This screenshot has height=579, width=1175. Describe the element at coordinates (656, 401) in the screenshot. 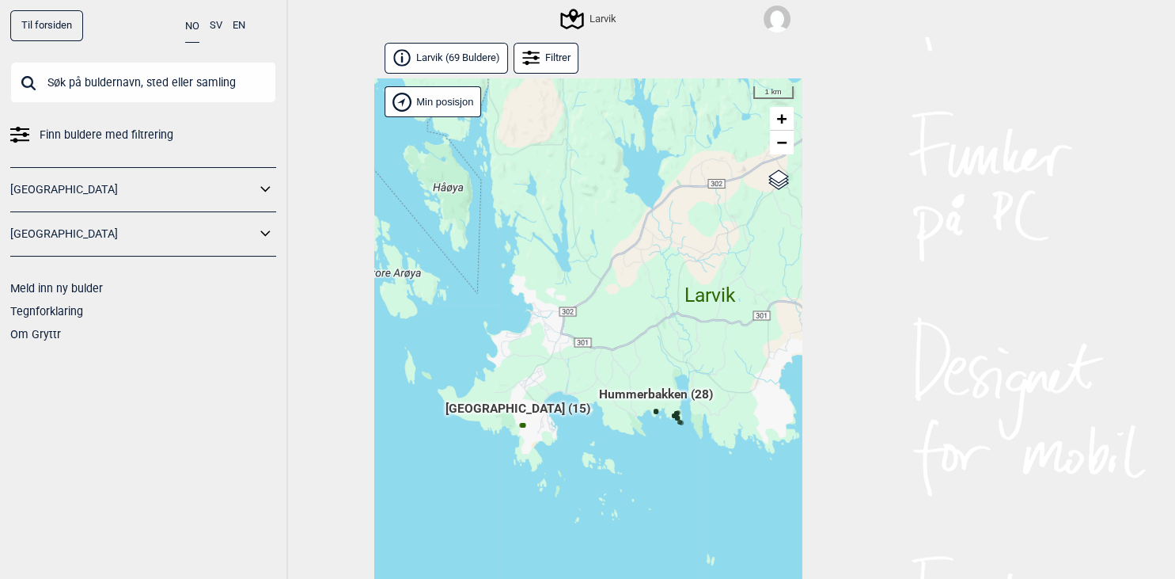

I see `span: Hummerbakken (28)` at that location.